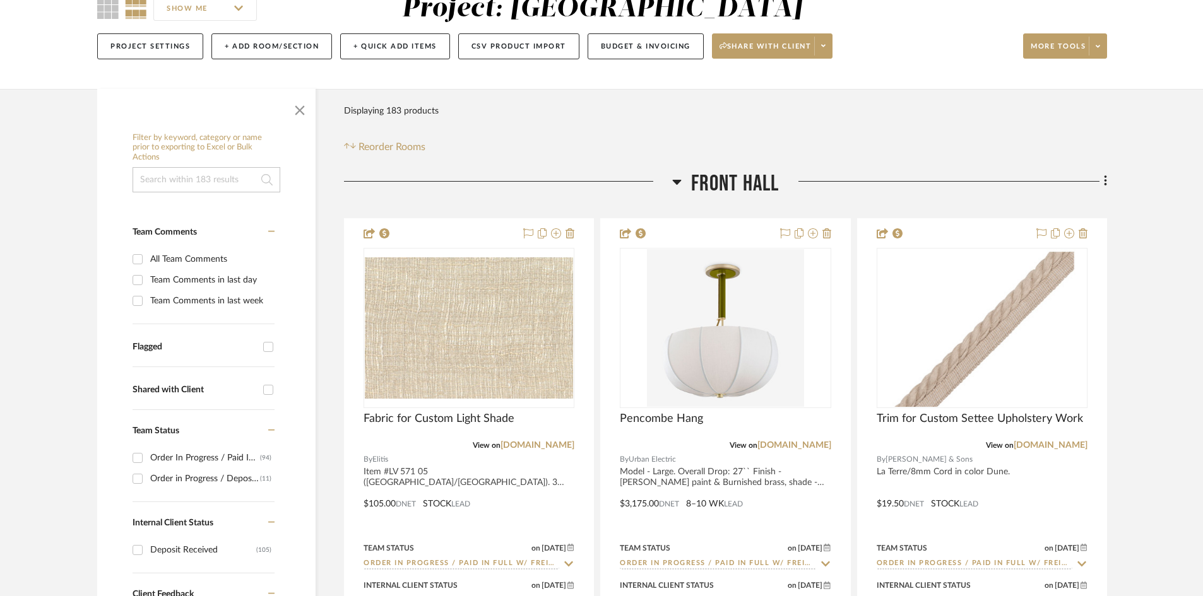  I want to click on button: + Add Room/Section, so click(271, 46).